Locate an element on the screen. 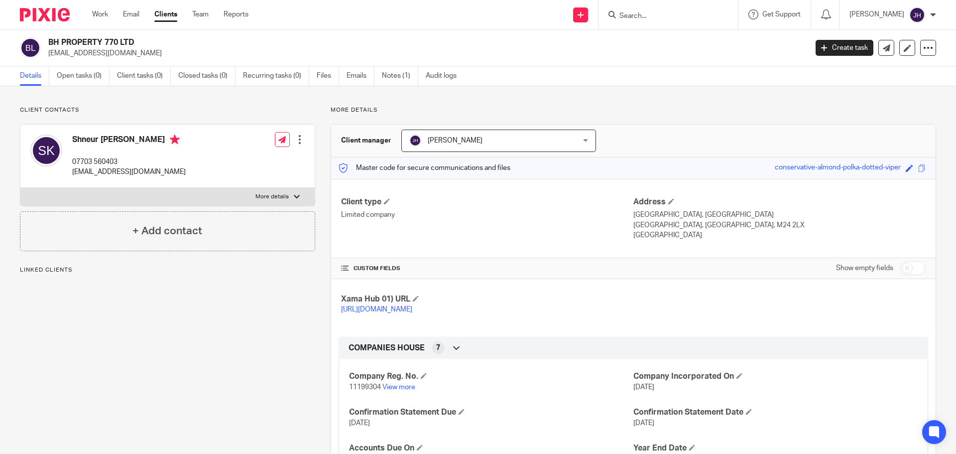 This screenshot has height=454, width=956. h4: Confirmation Statement Date is located at coordinates (776, 412).